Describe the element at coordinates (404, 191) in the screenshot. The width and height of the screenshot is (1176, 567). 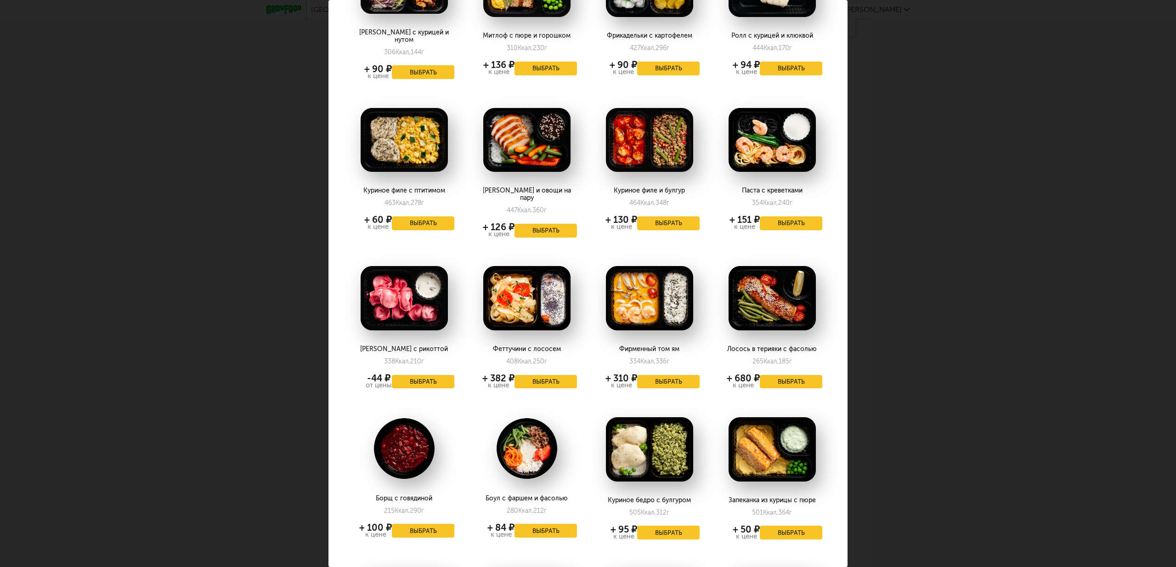
I see `div: Куриное филе с птитимом` at that location.